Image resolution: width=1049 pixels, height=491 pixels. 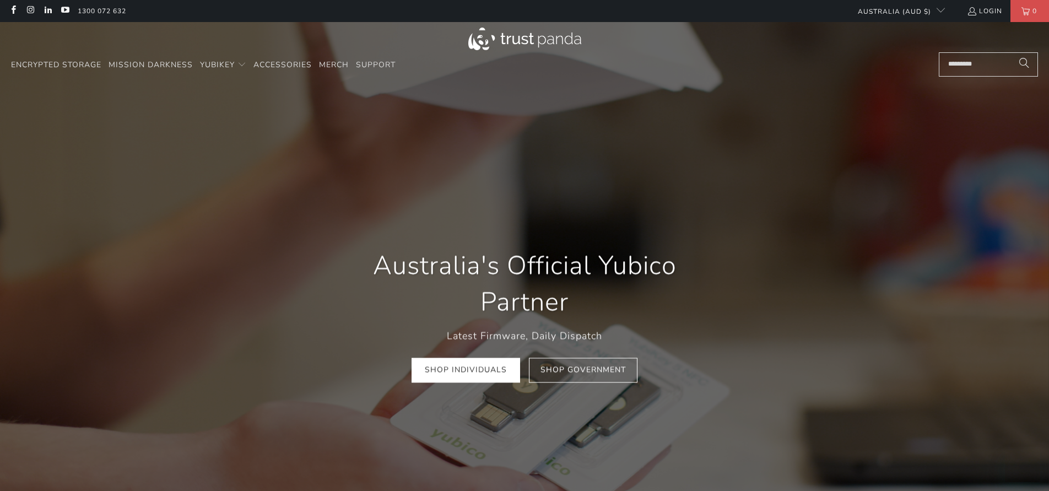 I want to click on a: Trust Panda Australia on YouTube, so click(x=64, y=11).